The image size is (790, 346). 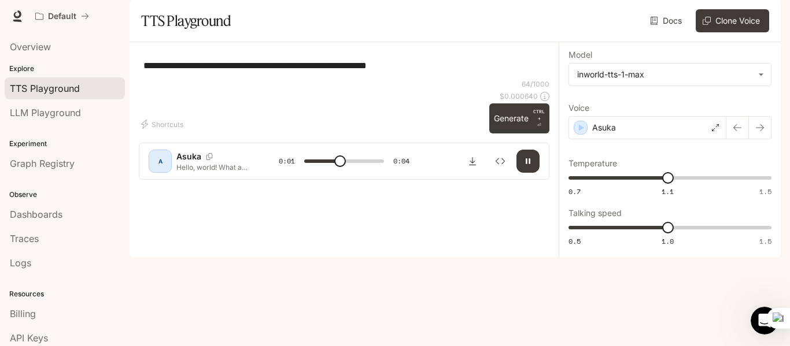 What do you see at coordinates (500, 161) in the screenshot?
I see `button: Inspect` at bounding box center [500, 161].